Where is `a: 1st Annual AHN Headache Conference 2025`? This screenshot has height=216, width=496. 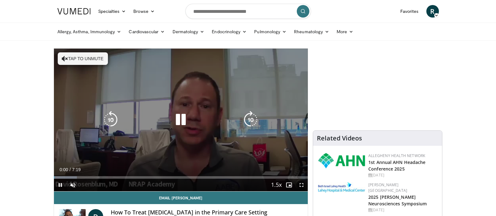
a: 1st Annual AHN Headache Conference 2025 is located at coordinates (397, 165).